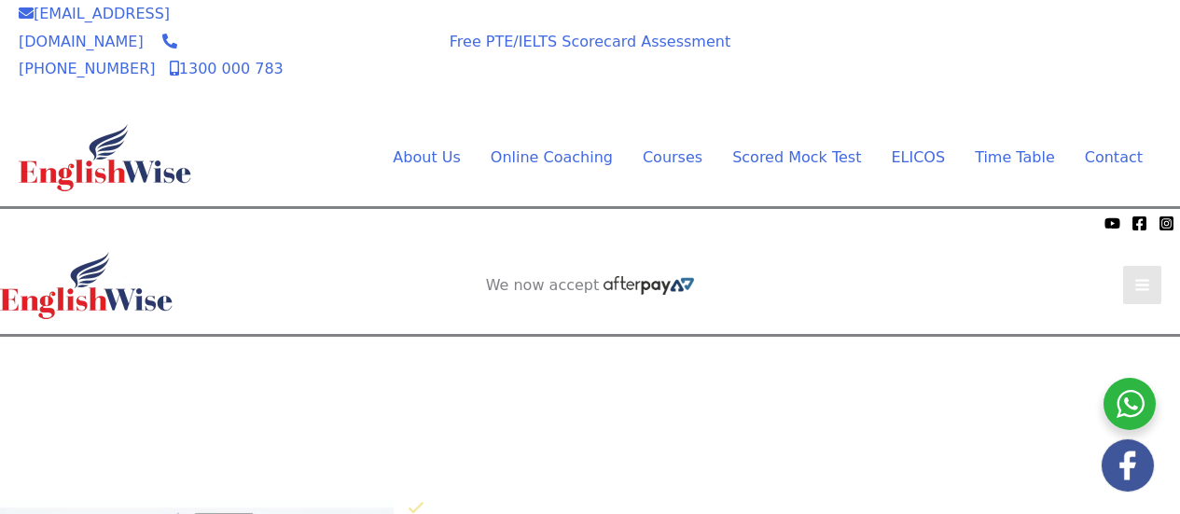  What do you see at coordinates (796, 157) in the screenshot?
I see `span: Scored Mock Test` at bounding box center [796, 157].